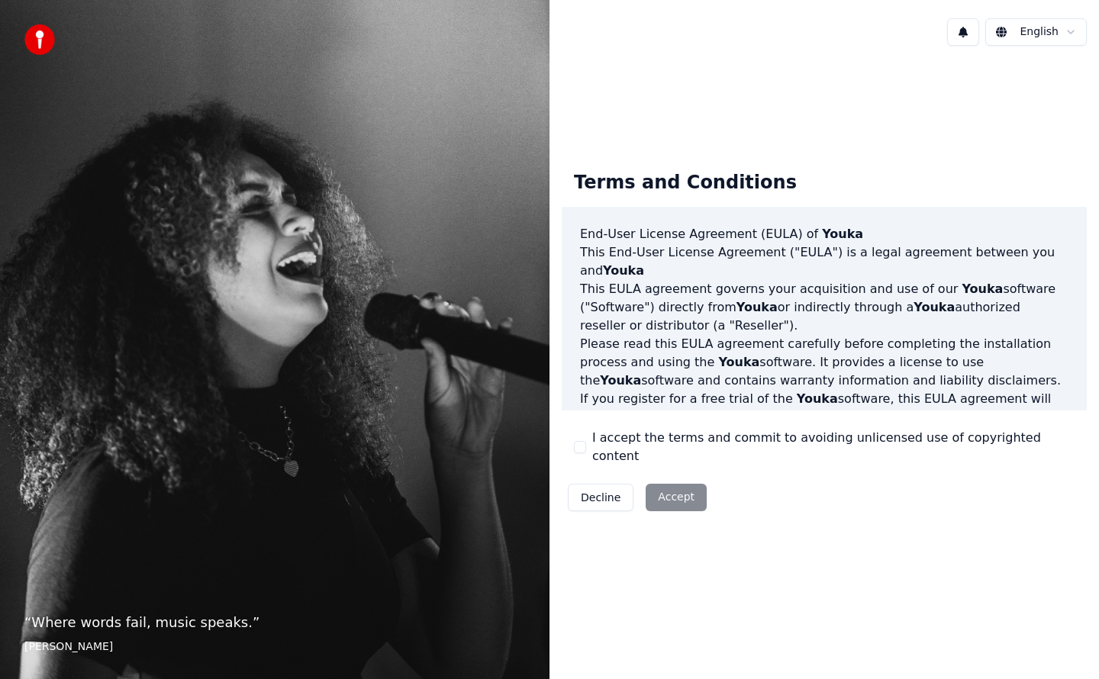 This screenshot has width=1099, height=679. What do you see at coordinates (833, 447) in the screenshot?
I see `label: I accept the terms and commit to avoiding unlicensed use of copyrighted content` at bounding box center [833, 447].